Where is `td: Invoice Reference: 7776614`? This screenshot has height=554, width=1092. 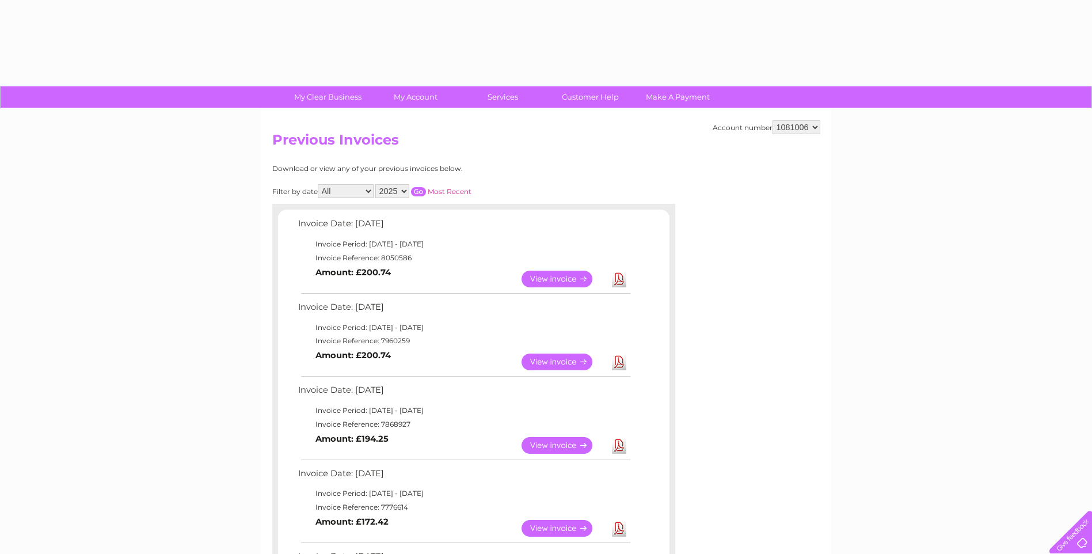 td: Invoice Reference: 7776614 is located at coordinates (463, 507).